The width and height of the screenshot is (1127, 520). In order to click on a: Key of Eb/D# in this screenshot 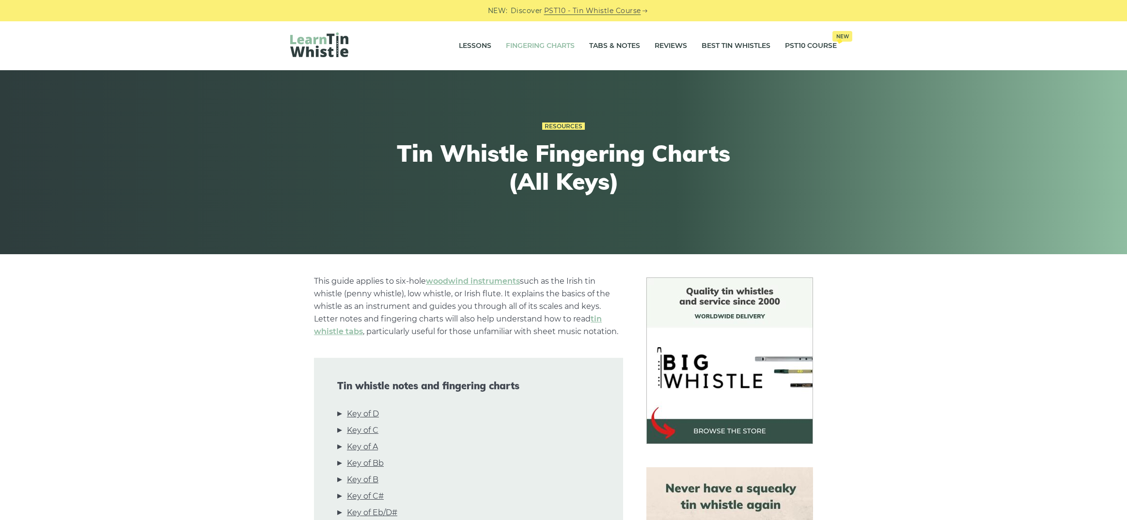, I will do `click(372, 513)`.